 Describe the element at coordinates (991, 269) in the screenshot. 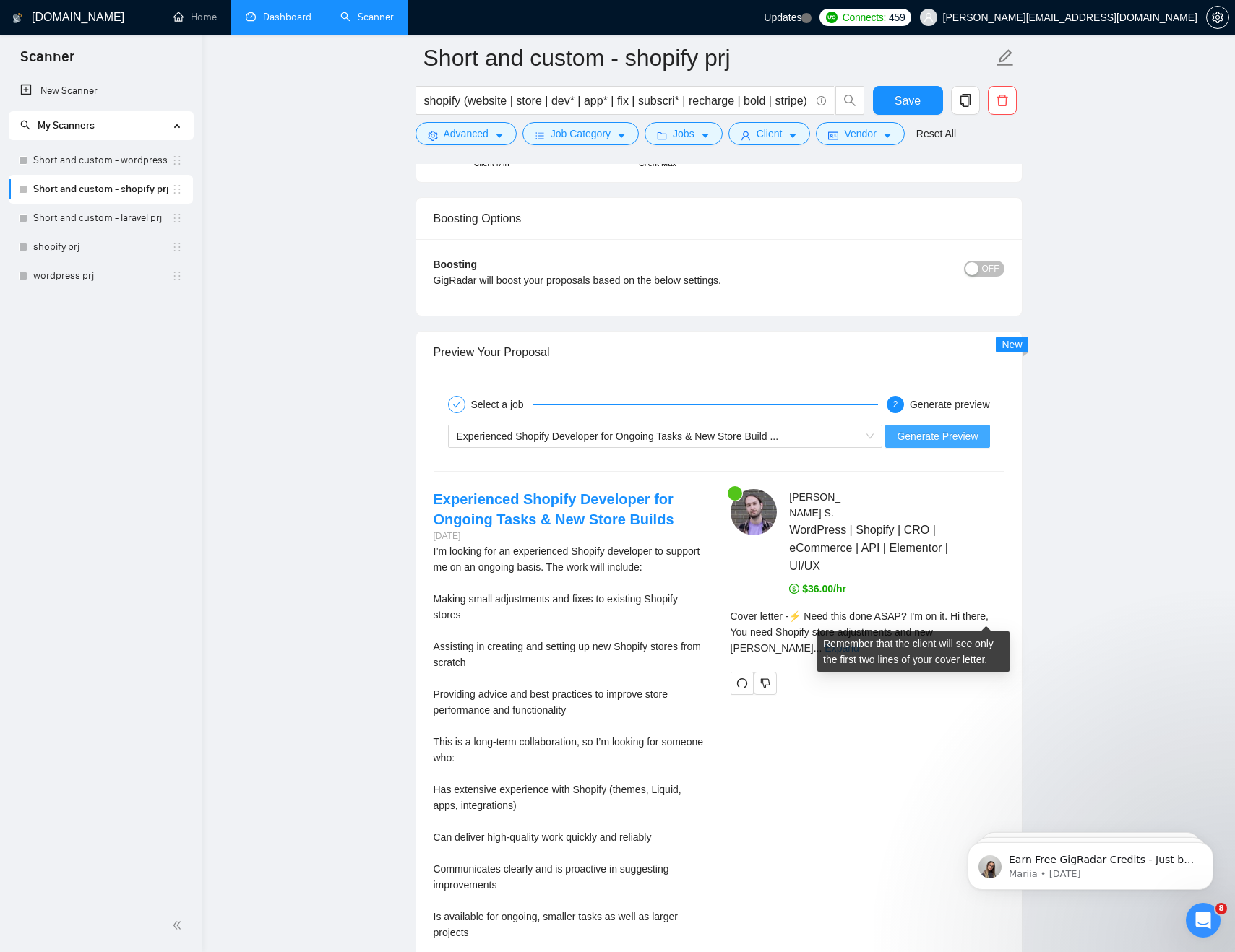

I see `span: OFF` at that location.